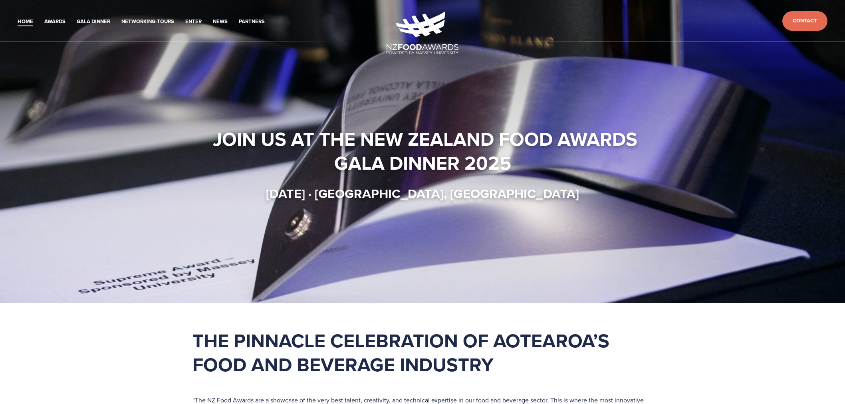  What do you see at coordinates (252, 22) in the screenshot?
I see `a: Partners` at bounding box center [252, 22].